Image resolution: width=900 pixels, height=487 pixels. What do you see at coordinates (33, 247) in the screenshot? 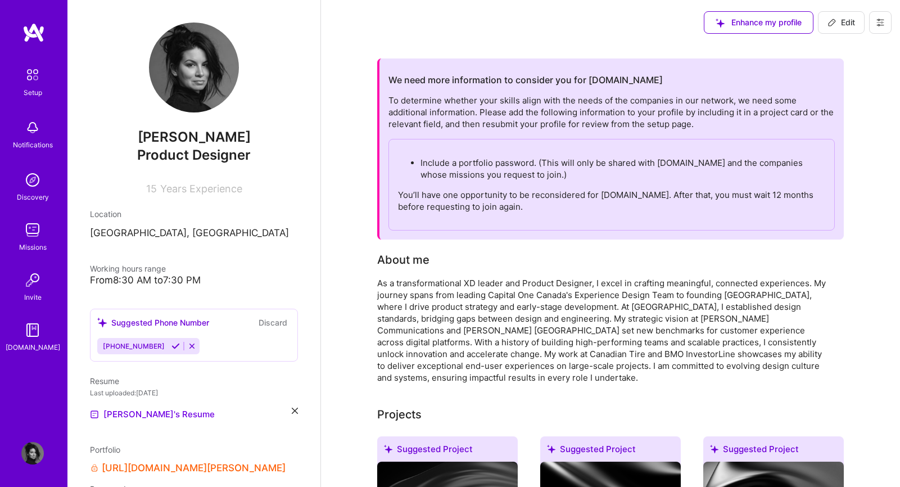
I see `div: Missions` at bounding box center [33, 247].